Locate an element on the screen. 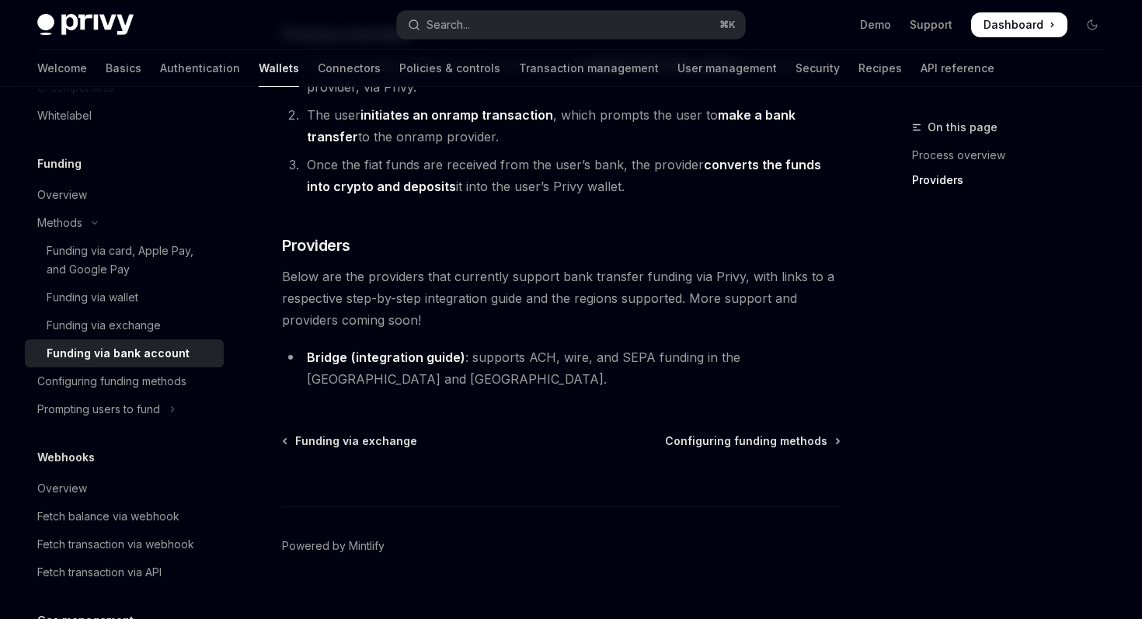  a: Dashboard is located at coordinates (1019, 25).